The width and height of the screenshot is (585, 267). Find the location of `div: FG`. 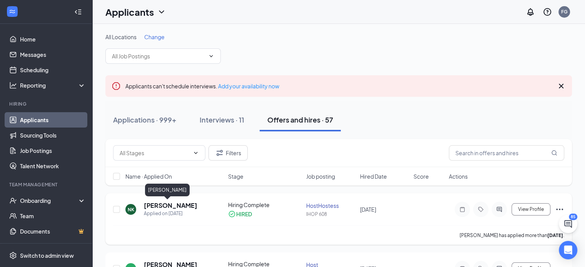

div: FG is located at coordinates (564, 12).